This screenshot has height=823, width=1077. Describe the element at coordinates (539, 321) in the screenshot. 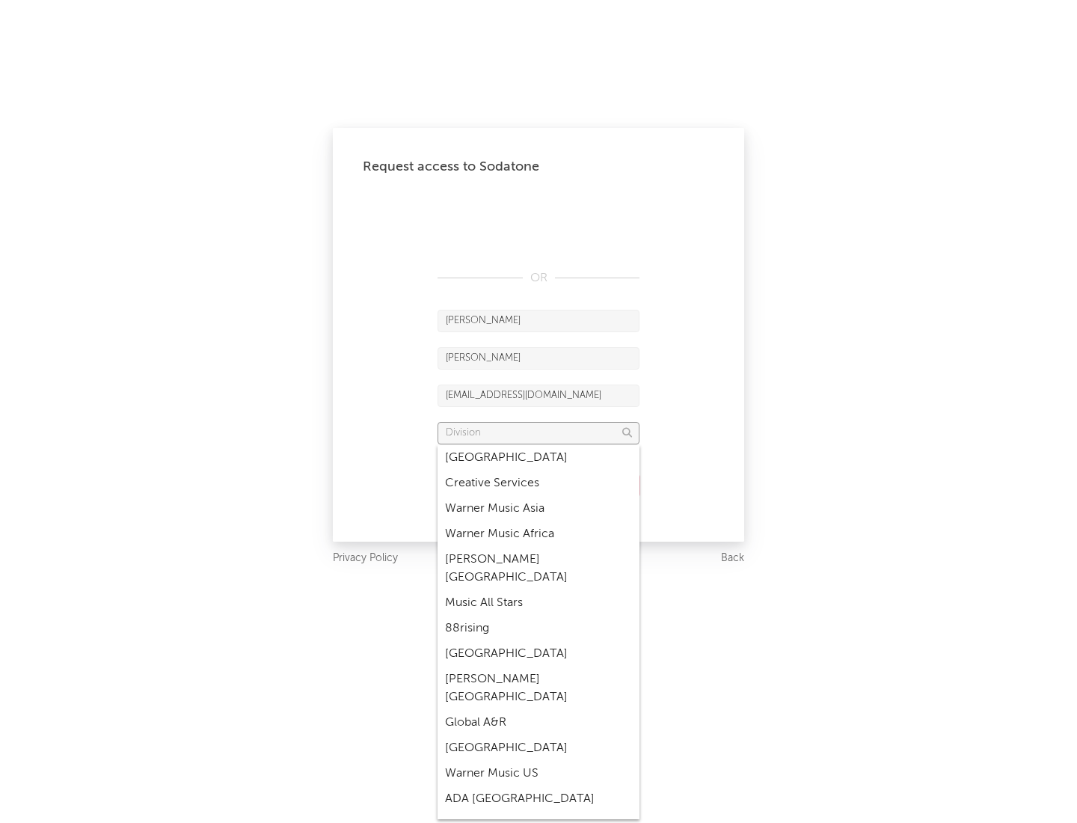

I see `input: First Name` at that location.